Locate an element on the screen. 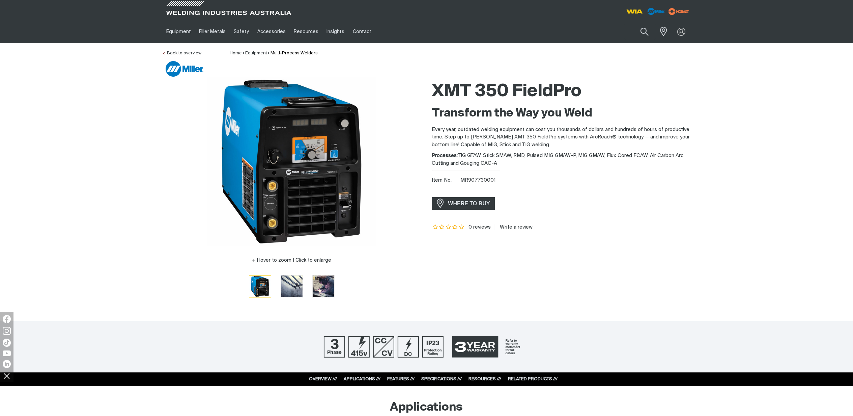 This screenshot has width=853, height=416. nav: Breadcrumb is located at coordinates (274, 53).